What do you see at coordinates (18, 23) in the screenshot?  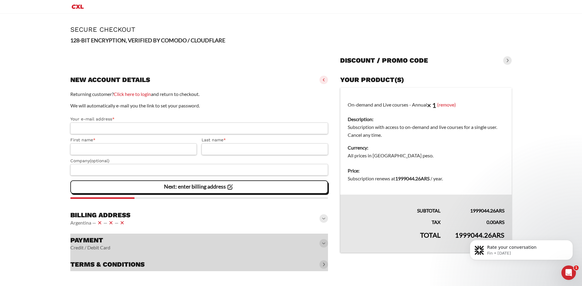 I see `img: Profile image for Fin` at bounding box center [18, 23].